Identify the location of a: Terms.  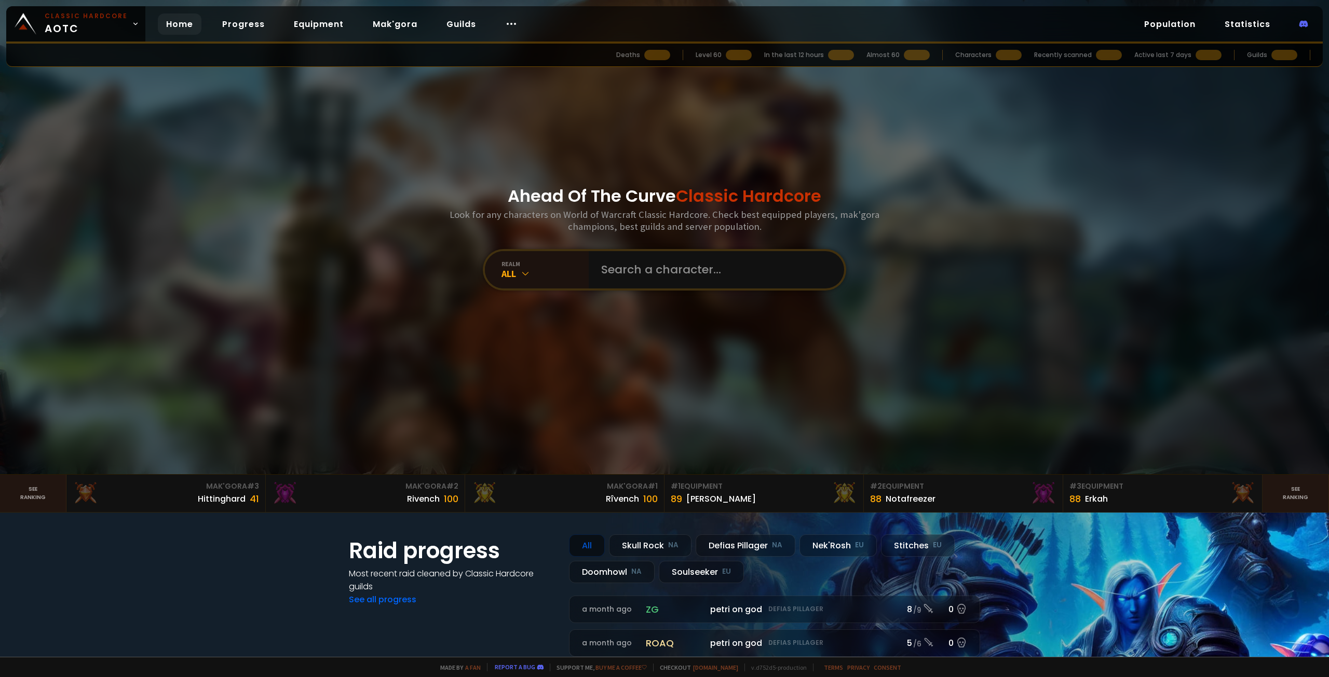
(833, 668).